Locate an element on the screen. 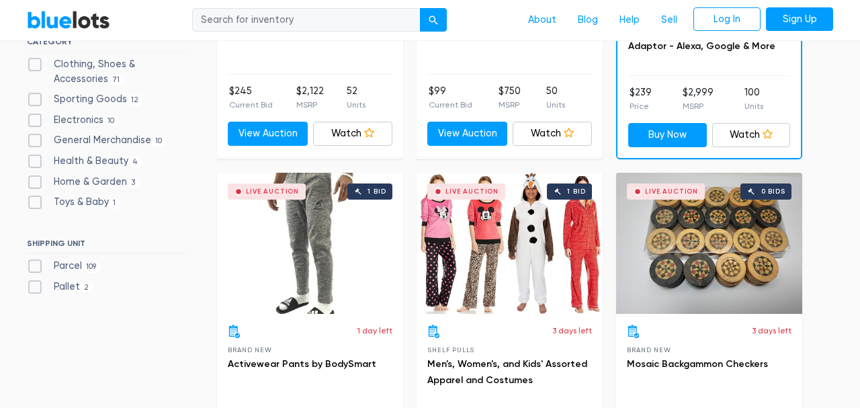 The height and width of the screenshot is (408, 860). h6: CATEGORY is located at coordinates (107, 44).